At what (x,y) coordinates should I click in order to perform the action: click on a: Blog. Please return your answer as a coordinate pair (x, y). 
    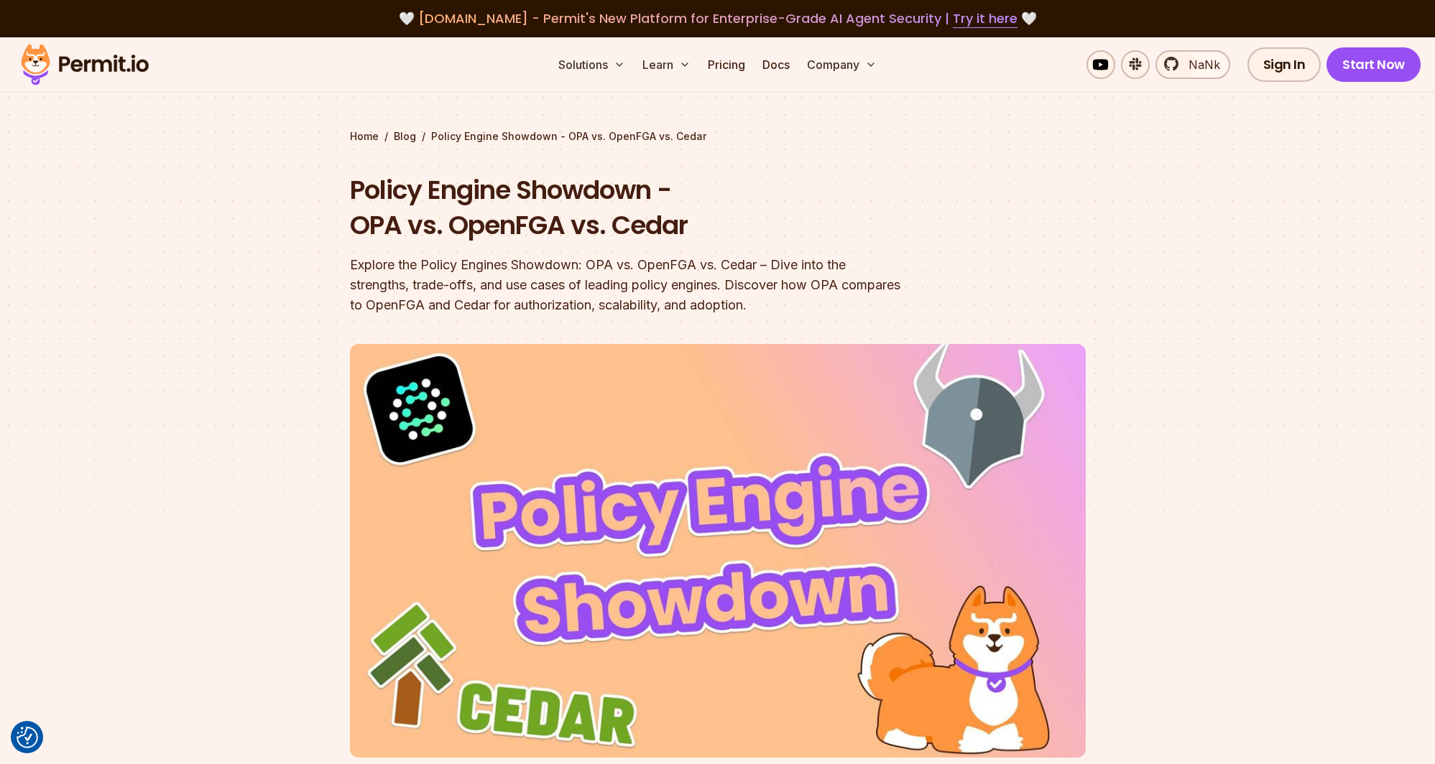
    Looking at the image, I should click on (405, 137).